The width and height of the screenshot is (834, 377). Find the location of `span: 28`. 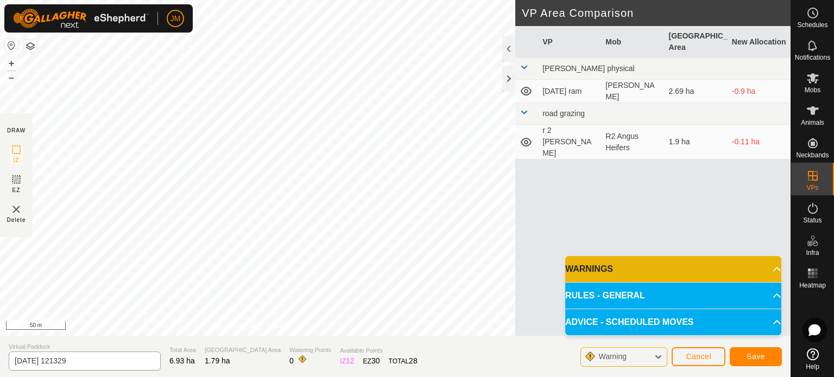

span: 28 is located at coordinates (413, 361).